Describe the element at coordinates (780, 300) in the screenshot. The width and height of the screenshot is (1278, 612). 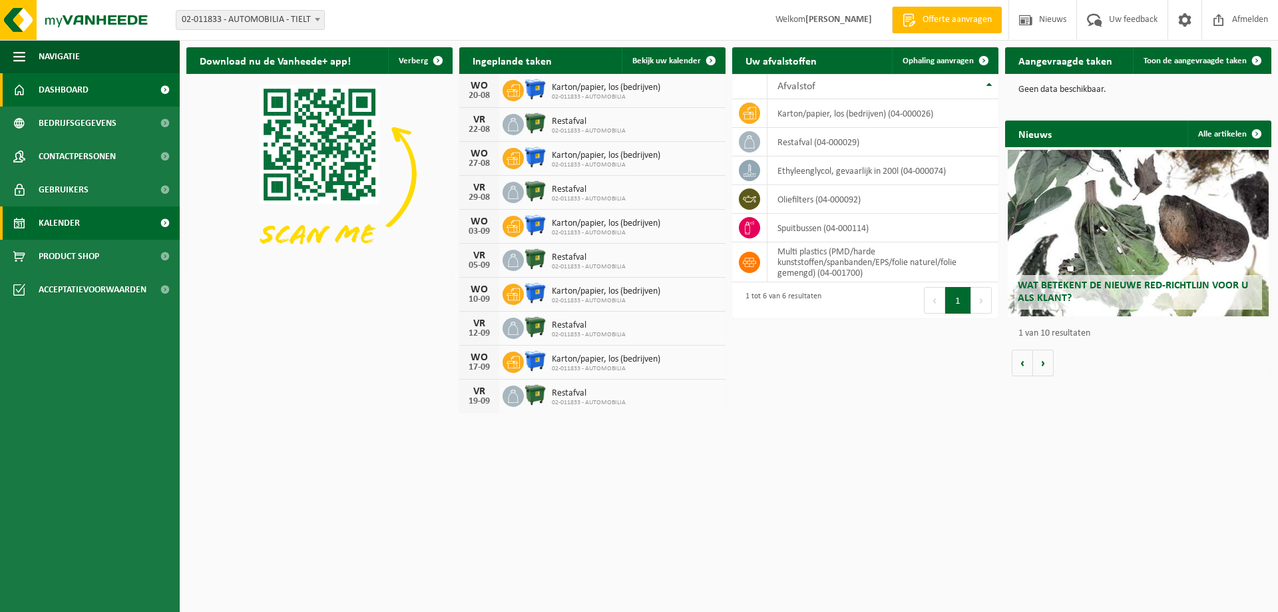
I see `div: 1 tot 6 van 6 resultaten` at that location.